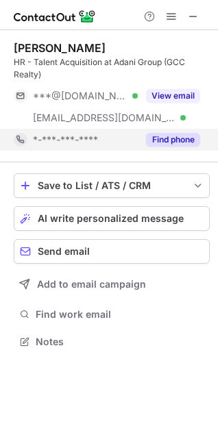  I want to click on span: Notes, so click(120, 342).